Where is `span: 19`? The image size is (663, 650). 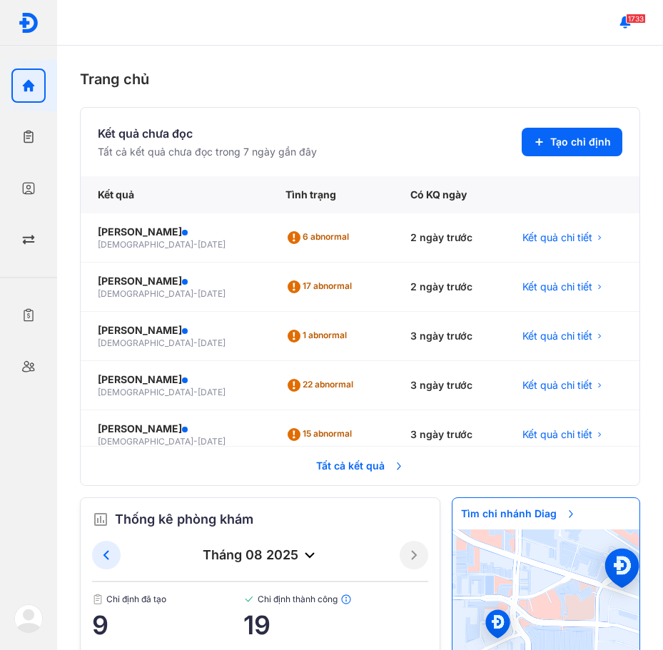
span: 19 is located at coordinates (336, 625).